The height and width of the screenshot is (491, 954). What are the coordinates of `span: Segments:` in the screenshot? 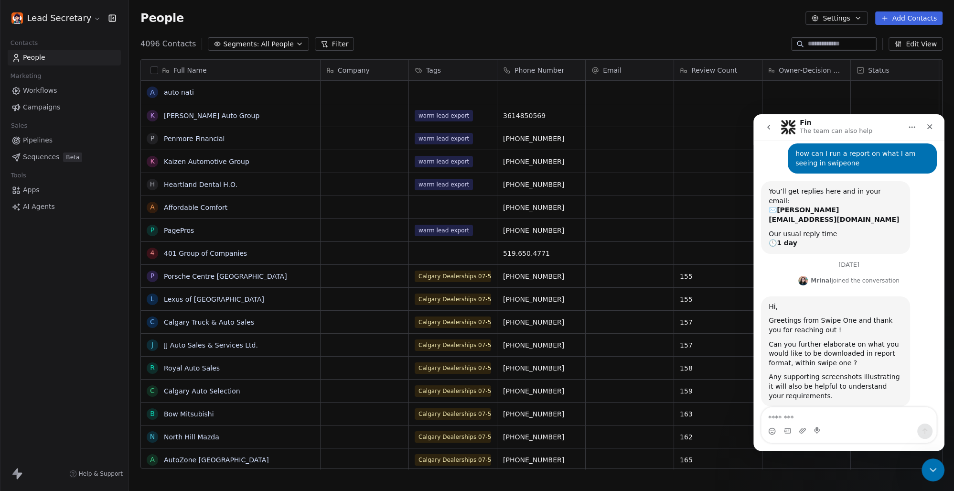 It's located at (241, 44).